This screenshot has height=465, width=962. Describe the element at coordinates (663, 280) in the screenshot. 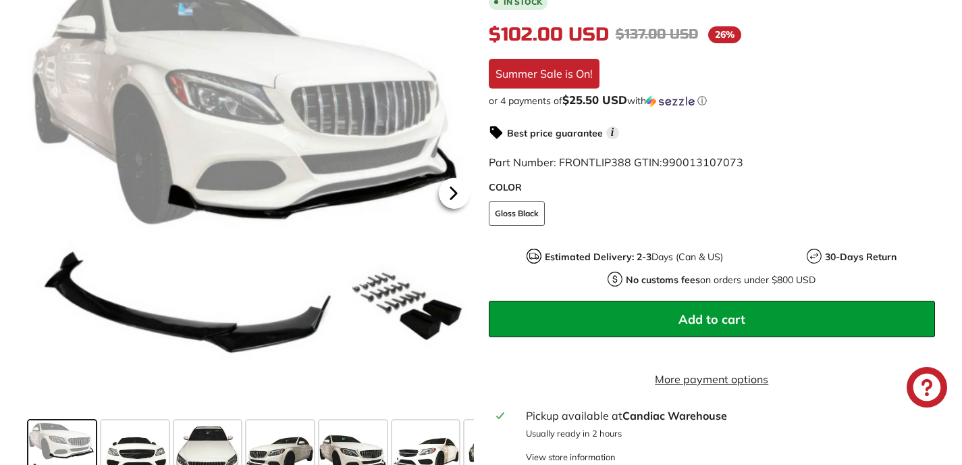

I see `strong: No customs fees` at that location.